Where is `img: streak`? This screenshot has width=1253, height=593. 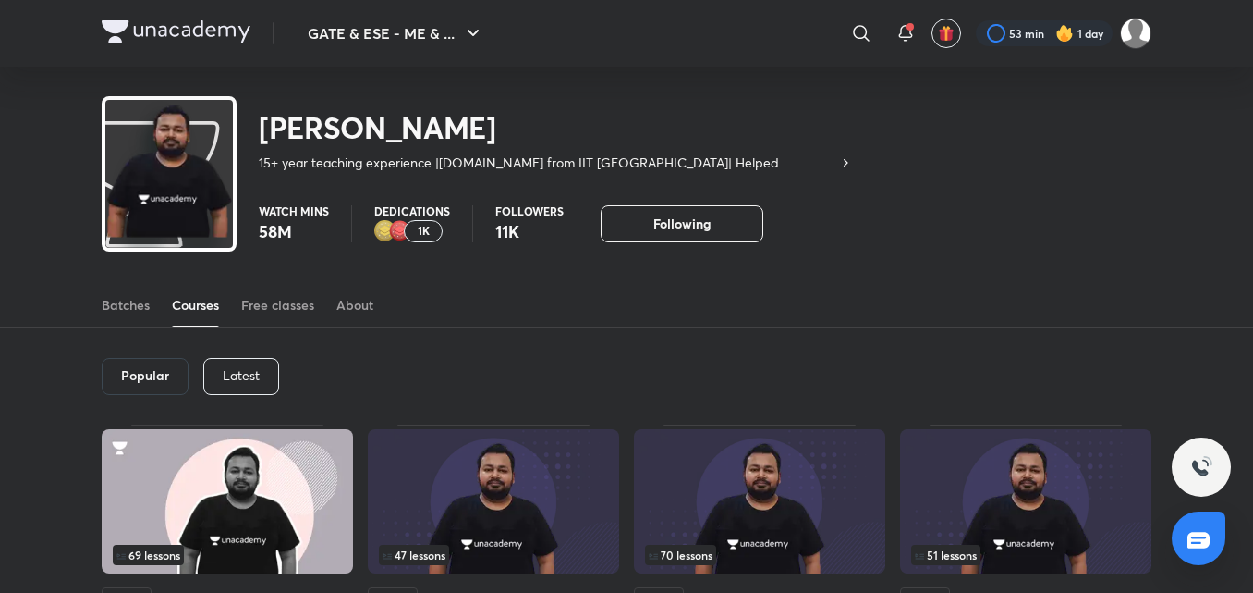 img: streak is located at coordinates (1065, 33).